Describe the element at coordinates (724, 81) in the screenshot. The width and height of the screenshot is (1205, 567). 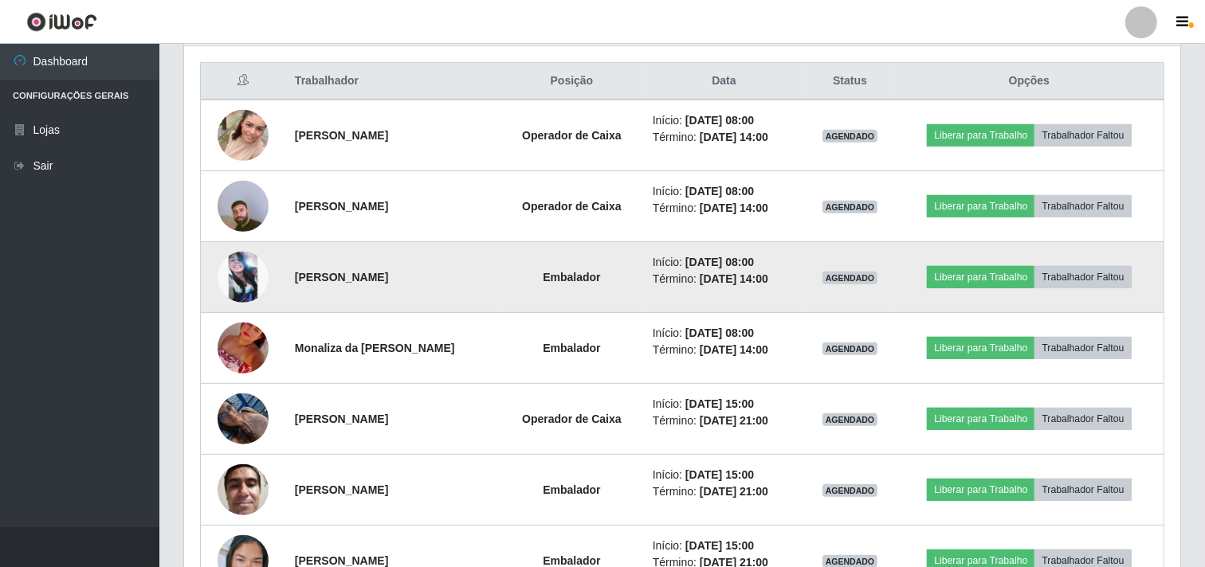
I see `th: Data` at that location.